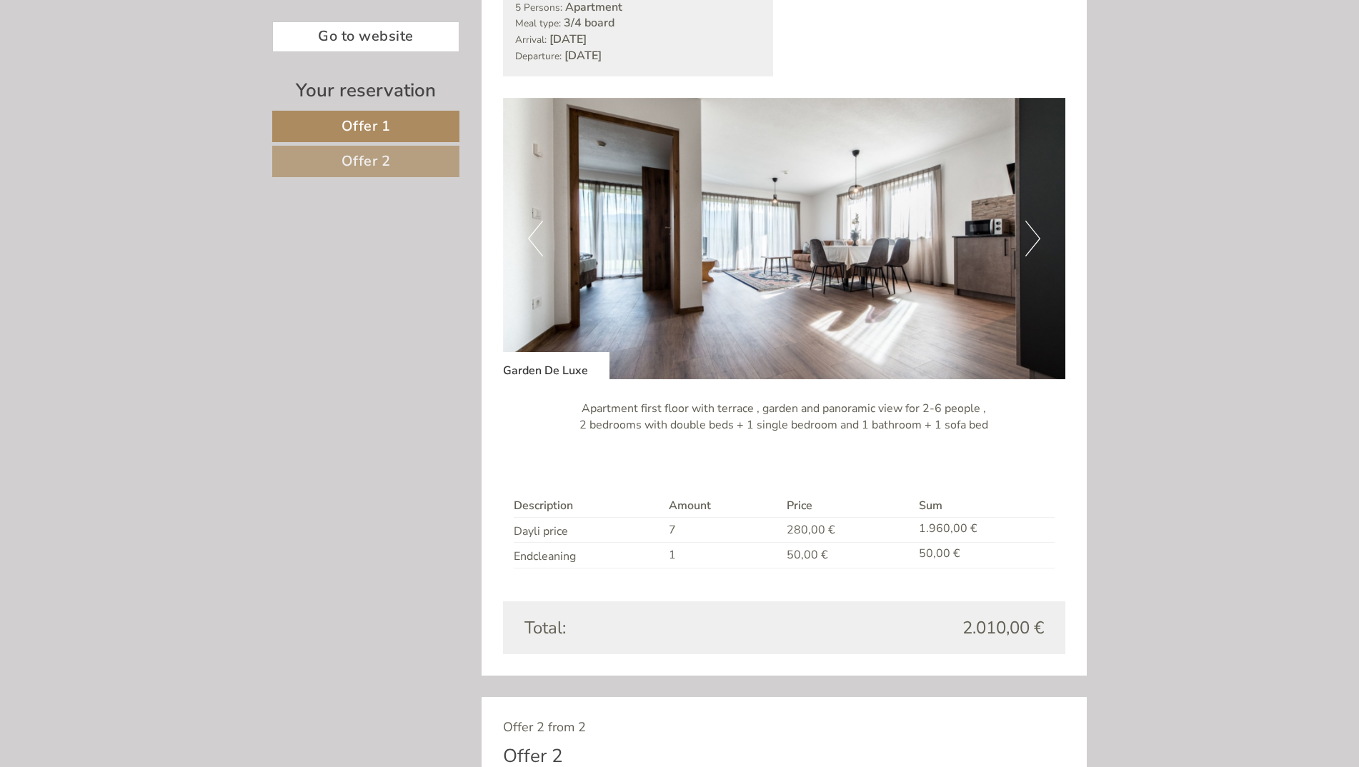 The width and height of the screenshot is (1359, 767). I want to click on th: Amount, so click(721, 506).